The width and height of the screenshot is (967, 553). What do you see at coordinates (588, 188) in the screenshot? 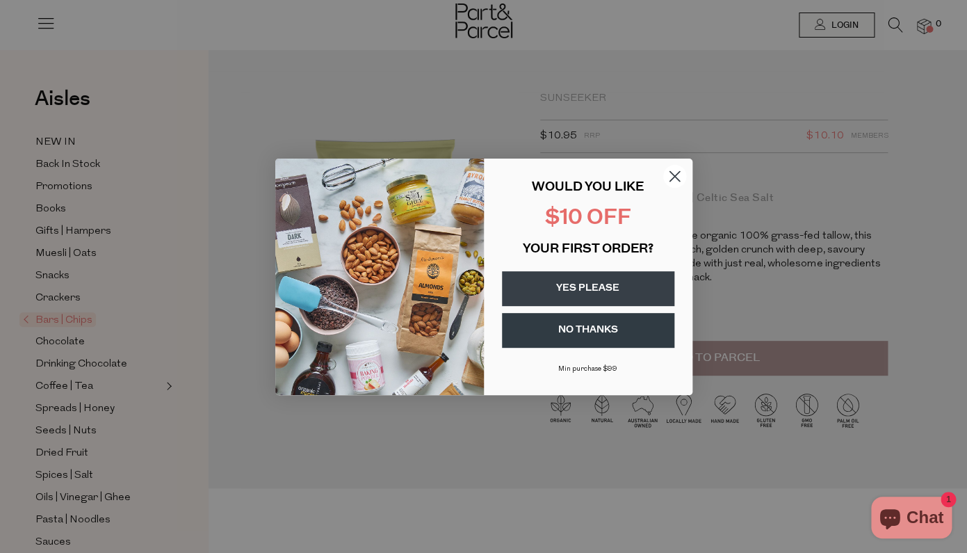
I see `span: WOULD YOU LIKE` at bounding box center [588, 188].